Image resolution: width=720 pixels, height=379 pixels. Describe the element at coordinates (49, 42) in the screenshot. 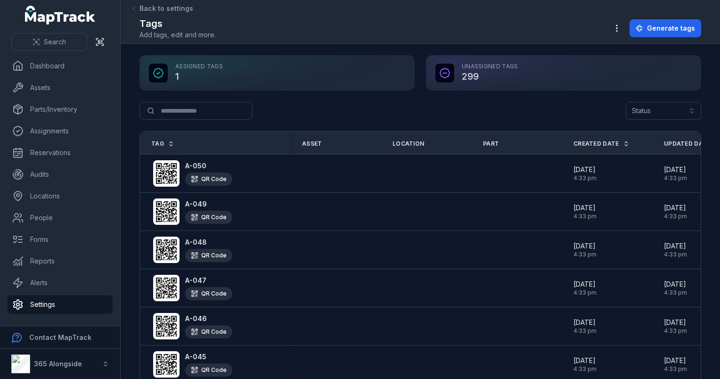

I see `button: Search` at that location.